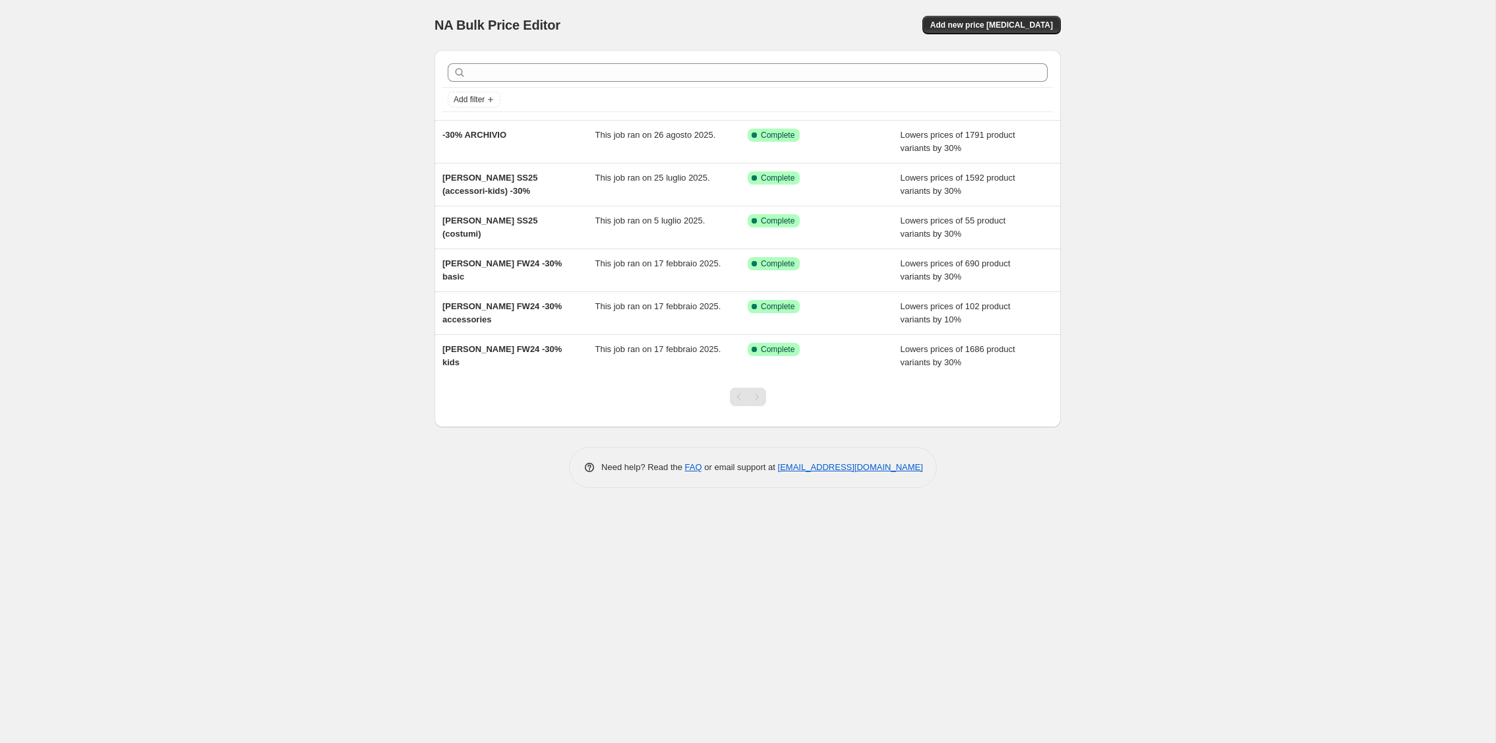  I want to click on span: Add filter, so click(469, 100).